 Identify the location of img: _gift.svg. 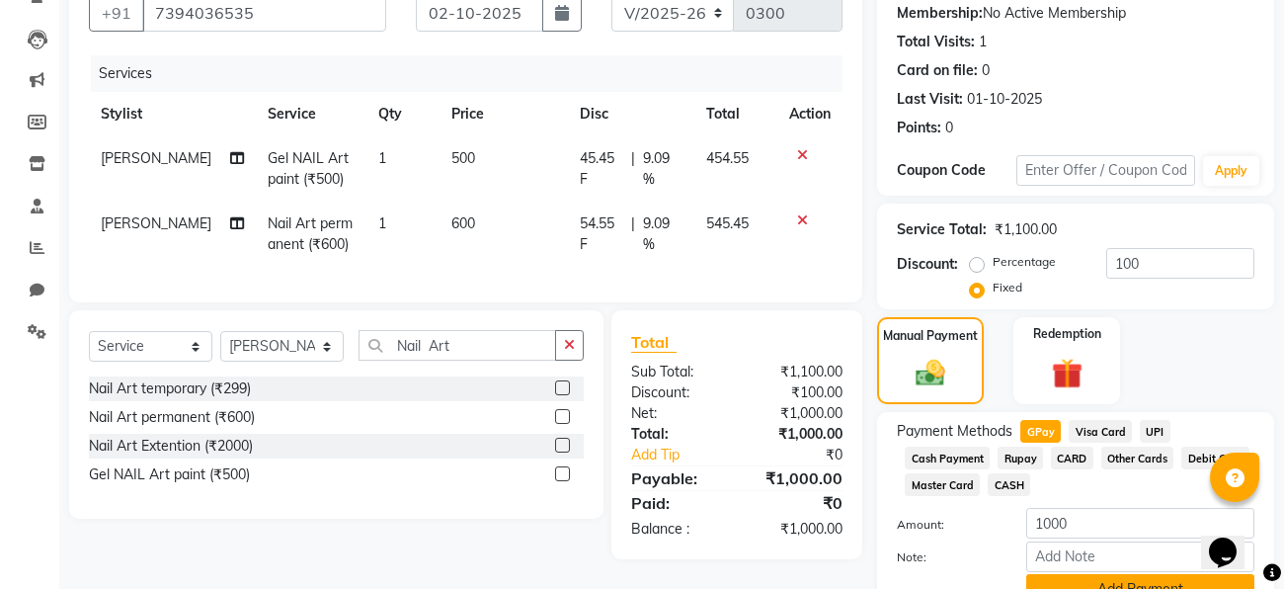
(1067, 373).